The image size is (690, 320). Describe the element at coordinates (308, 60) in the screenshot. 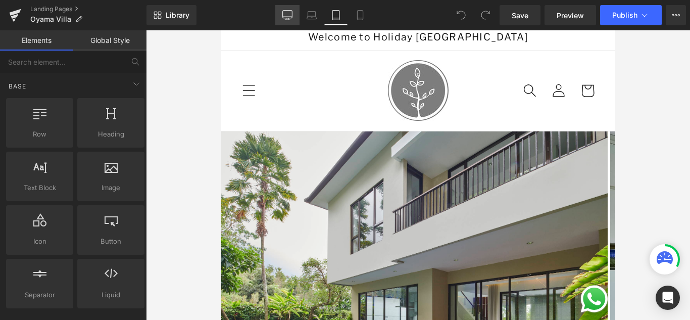

I see `summary: Search` at that location.